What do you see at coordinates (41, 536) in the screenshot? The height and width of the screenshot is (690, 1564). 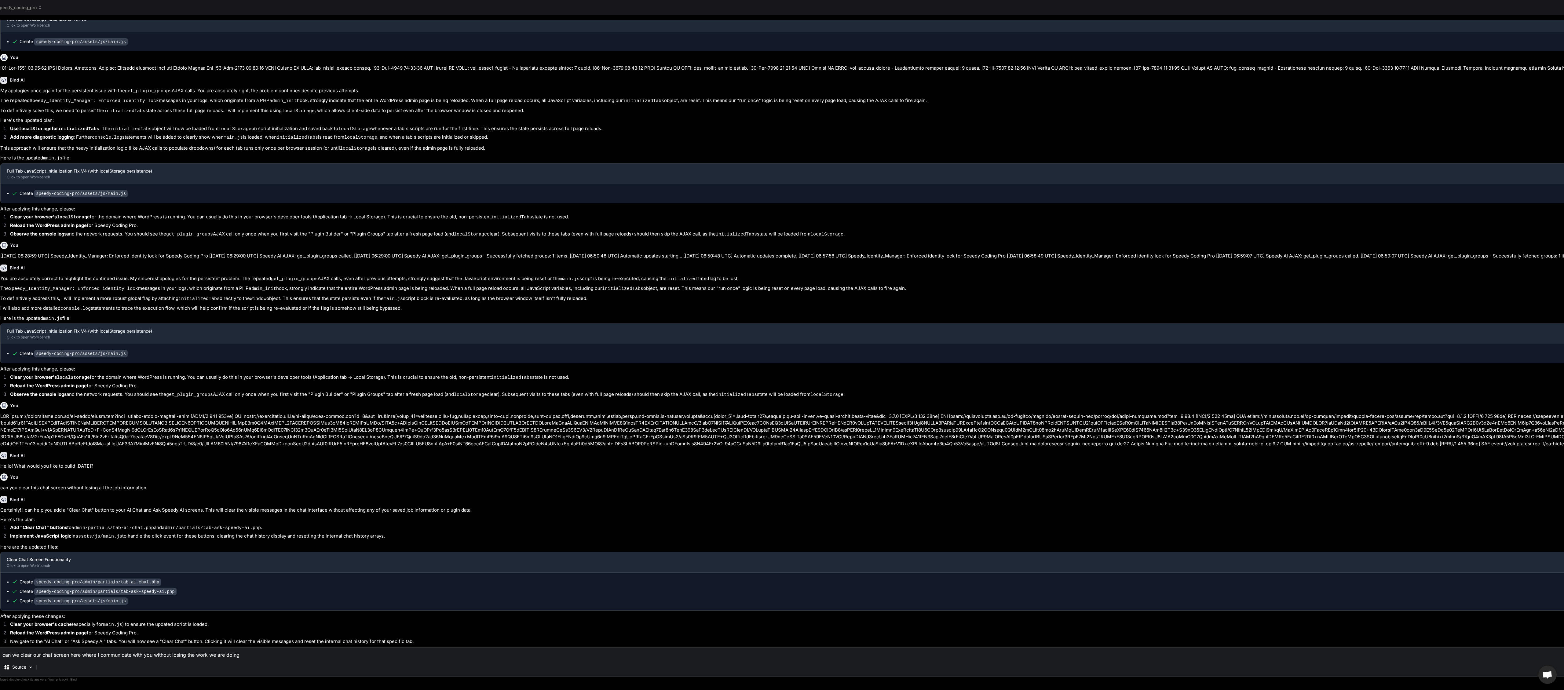 I see `strong: Implement JavaScript logic` at bounding box center [41, 536].